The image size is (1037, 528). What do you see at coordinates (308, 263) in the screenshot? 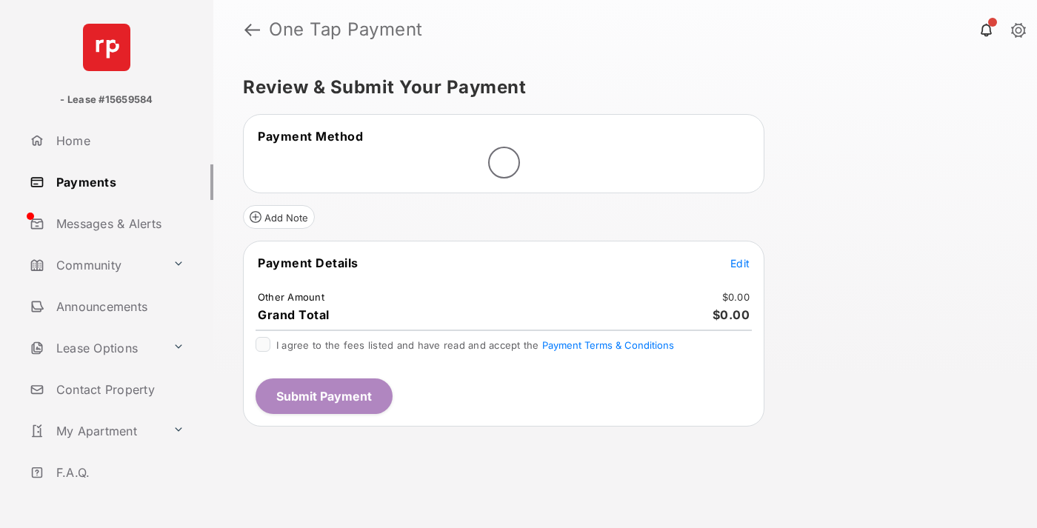
I see `span: Payment Details` at bounding box center [308, 263].